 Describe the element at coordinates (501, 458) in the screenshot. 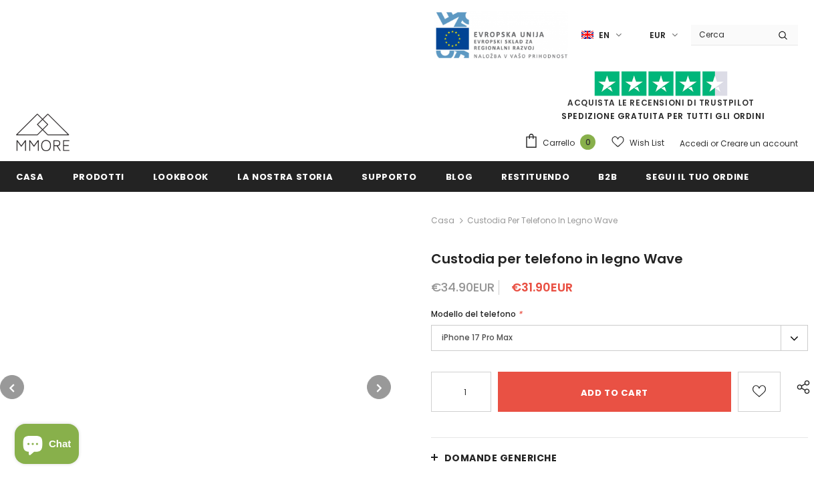

I see `span: Domande generiche` at that location.